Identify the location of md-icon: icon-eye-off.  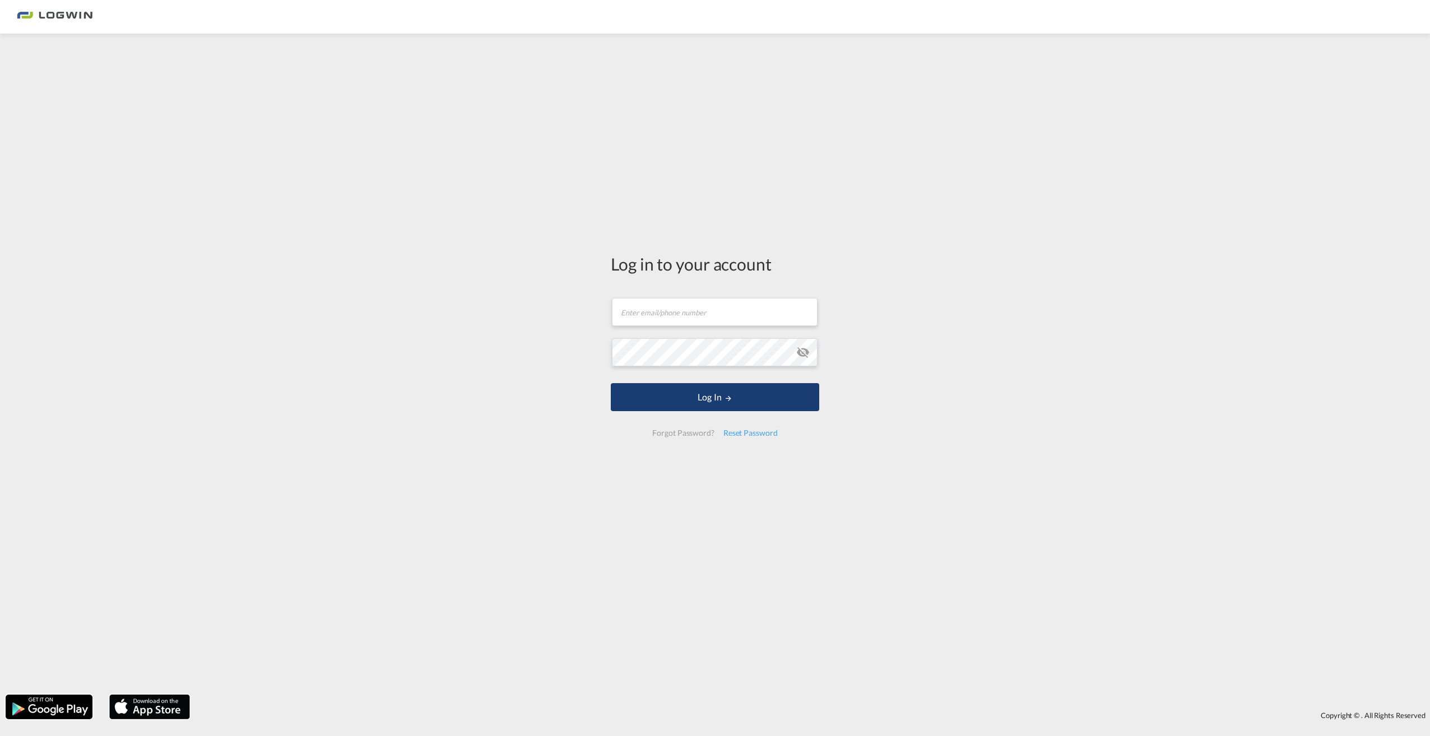
(803, 353).